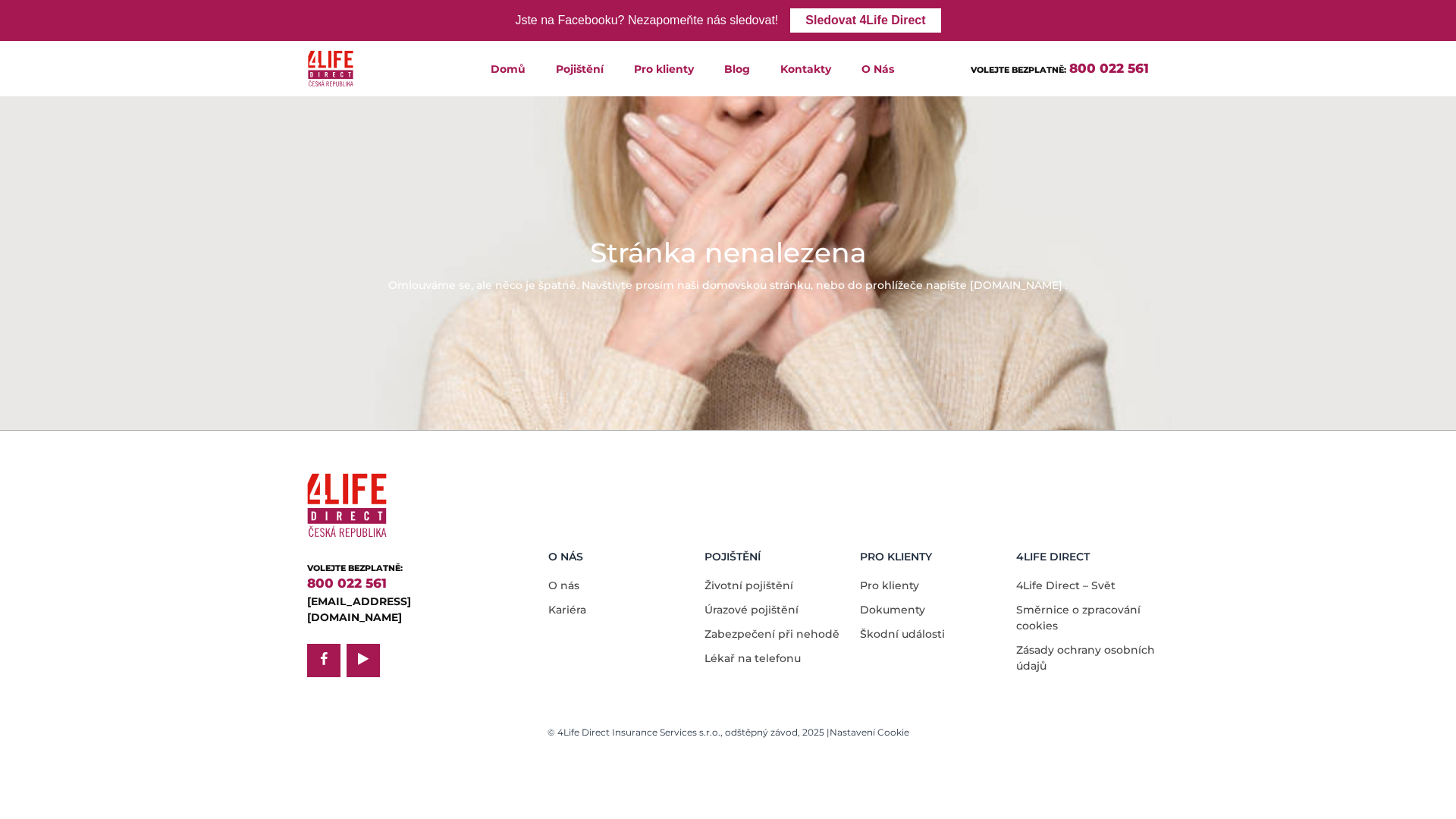 This screenshot has height=819, width=1456. I want to click on span: VOLEJTE BEZPLATNĚ:, so click(1018, 70).